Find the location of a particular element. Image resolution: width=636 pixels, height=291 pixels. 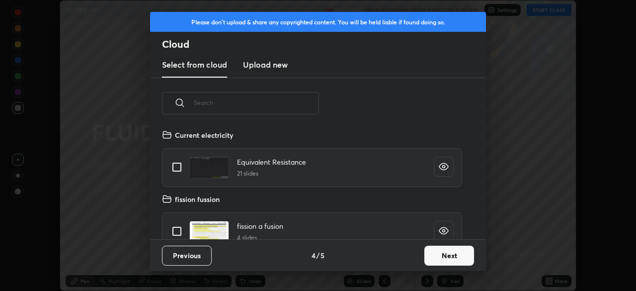

img: 17200722043SKN1B.pdf is located at coordinates (209, 232).